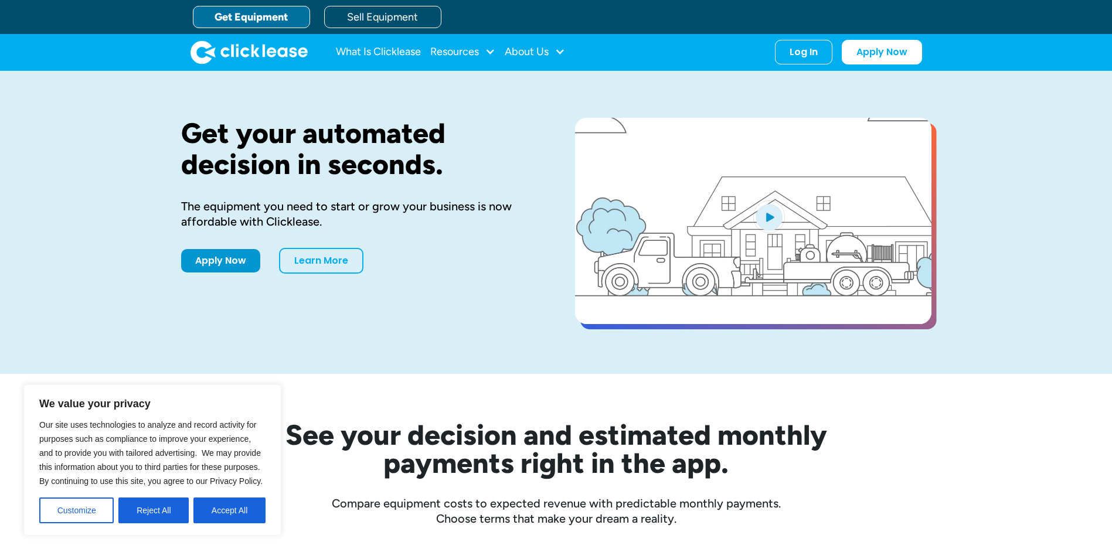  I want to click on h1: Get your automated decision in seconds., so click(359, 149).